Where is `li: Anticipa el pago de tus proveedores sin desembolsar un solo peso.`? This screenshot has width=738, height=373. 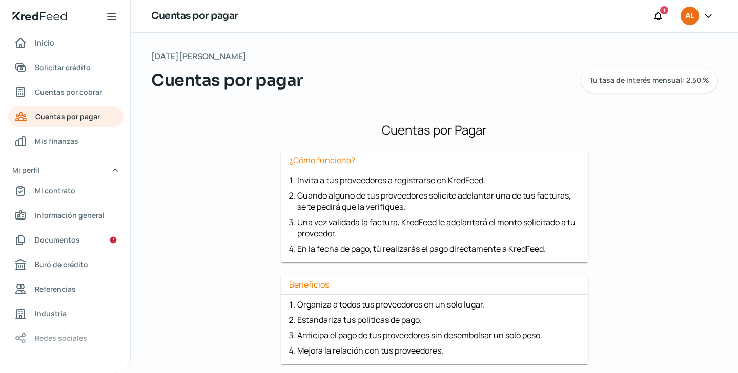 li: Anticipa el pago de tus proveedores sin desembolsar un solo peso. is located at coordinates (438, 336).